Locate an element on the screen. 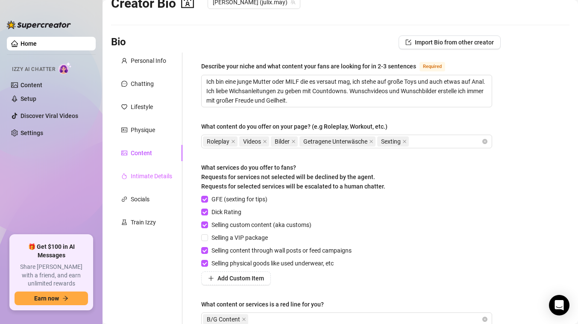 Image resolution: width=578 pixels, height=324 pixels. div: Content is located at coordinates (141, 153).